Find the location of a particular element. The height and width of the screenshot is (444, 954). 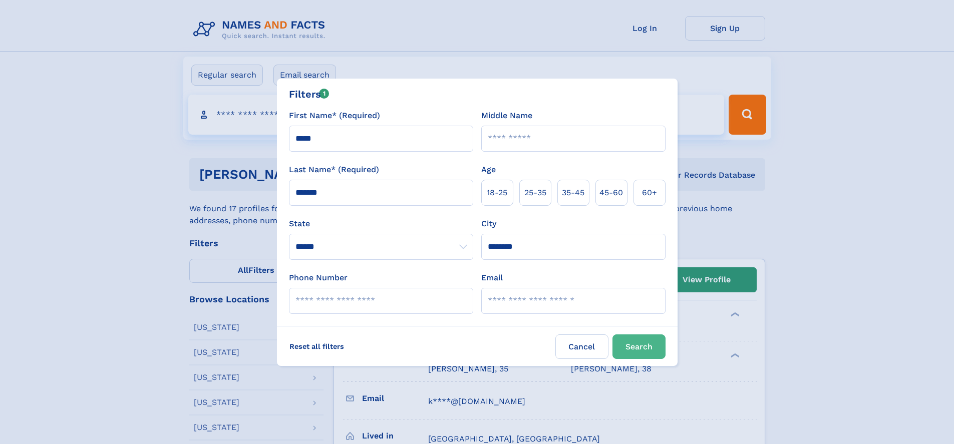

label: Reset all filters is located at coordinates (316, 347).